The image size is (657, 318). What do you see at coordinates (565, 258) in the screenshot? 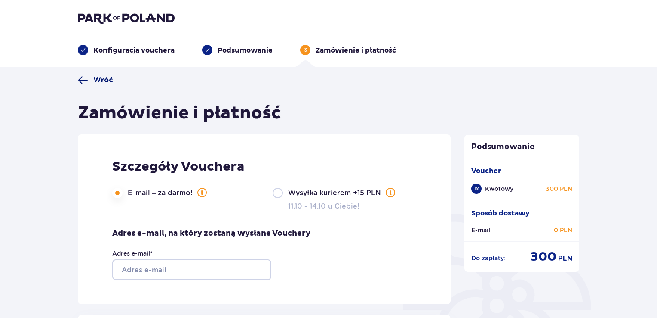
I see `span: PLN` at bounding box center [565, 258].